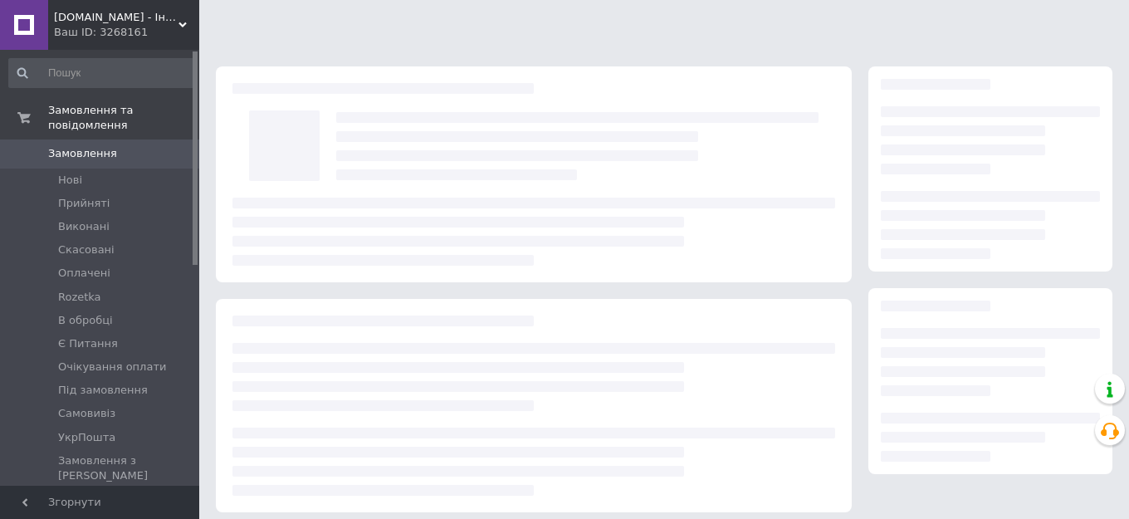 Image resolution: width=1129 pixels, height=519 pixels. Describe the element at coordinates (86, 413) in the screenshot. I see `span: Самовивіз` at that location.